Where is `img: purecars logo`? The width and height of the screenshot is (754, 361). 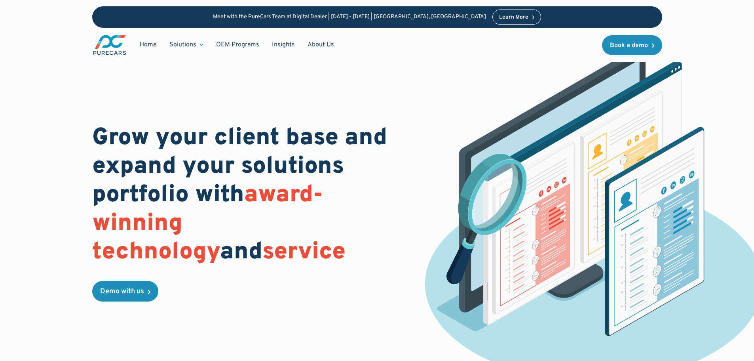
img: purecars logo is located at coordinates (110, 45).